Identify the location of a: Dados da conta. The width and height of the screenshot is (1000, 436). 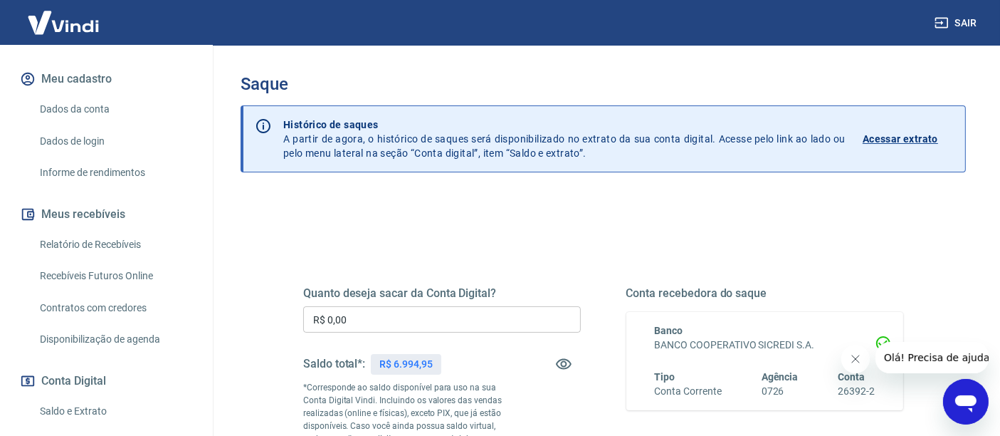
(115, 109).